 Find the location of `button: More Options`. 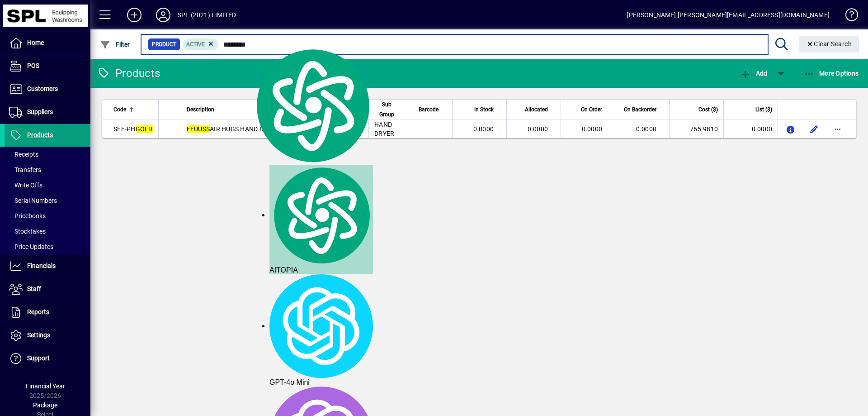

button: More Options is located at coordinates (832, 73).